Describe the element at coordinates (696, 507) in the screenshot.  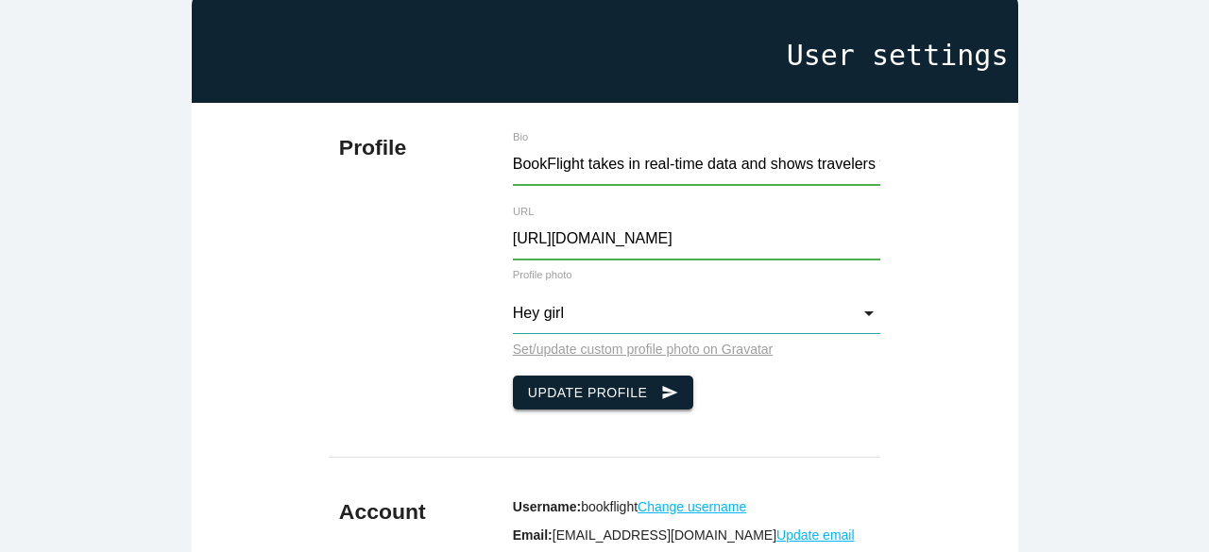
I see `p: bookflight` at that location.